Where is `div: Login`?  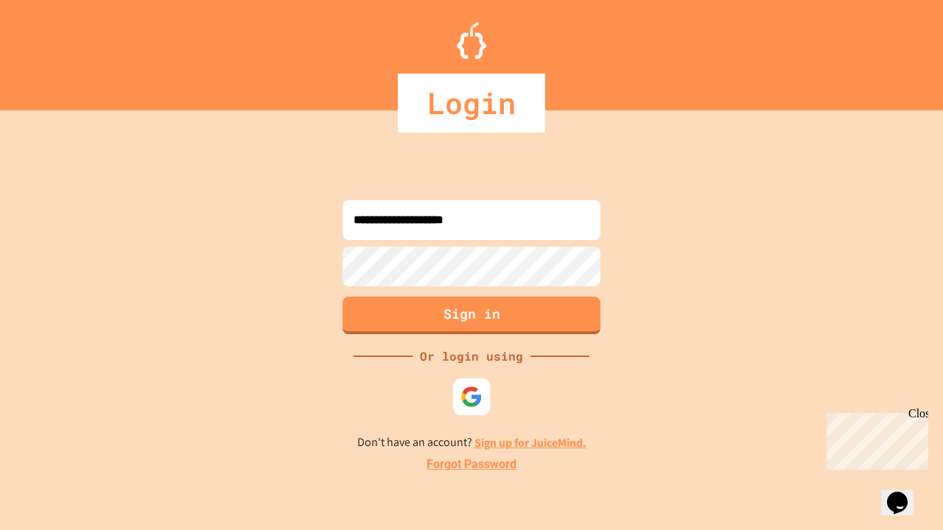 div: Login is located at coordinates (472, 103).